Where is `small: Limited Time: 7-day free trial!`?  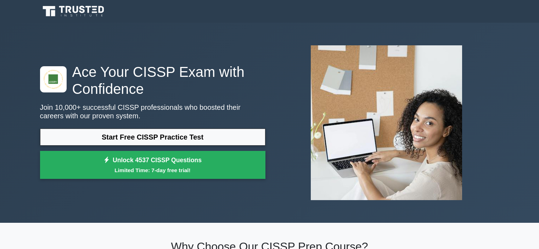 small: Limited Time: 7-day free trial! is located at coordinates (153, 170).